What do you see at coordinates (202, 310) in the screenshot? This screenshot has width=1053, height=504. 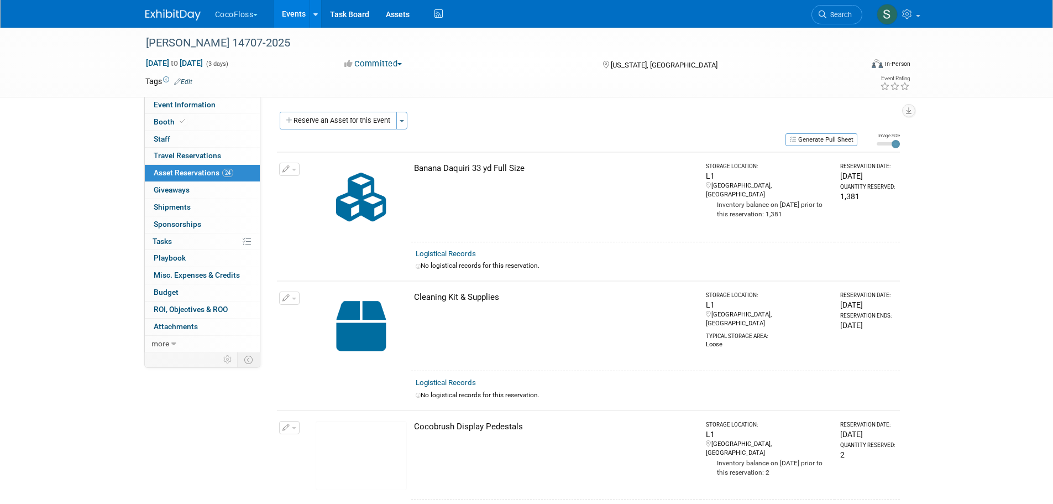 I see `a: ROI, Objectives & ROO` at bounding box center [202, 310].